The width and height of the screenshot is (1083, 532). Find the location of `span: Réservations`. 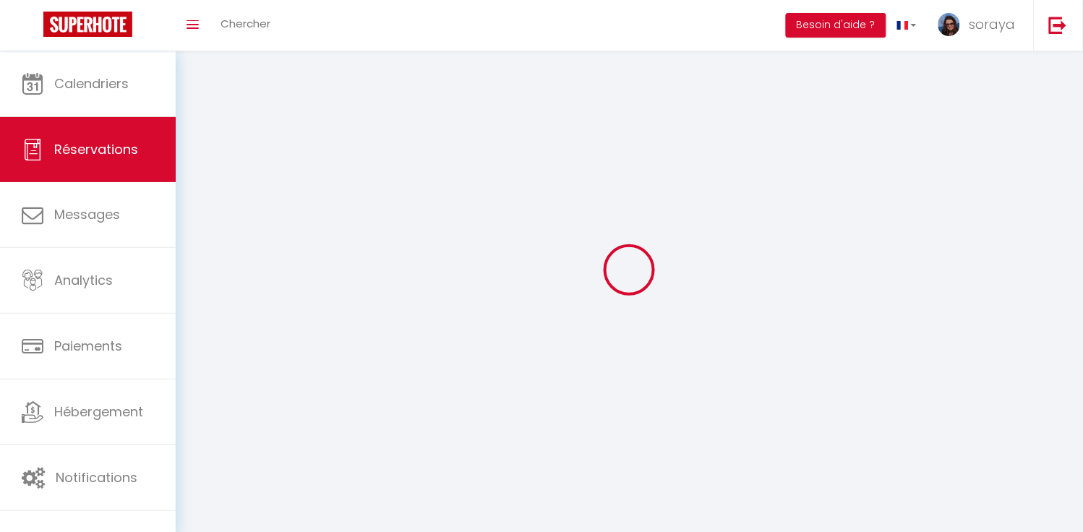

span: Réservations is located at coordinates (96, 149).